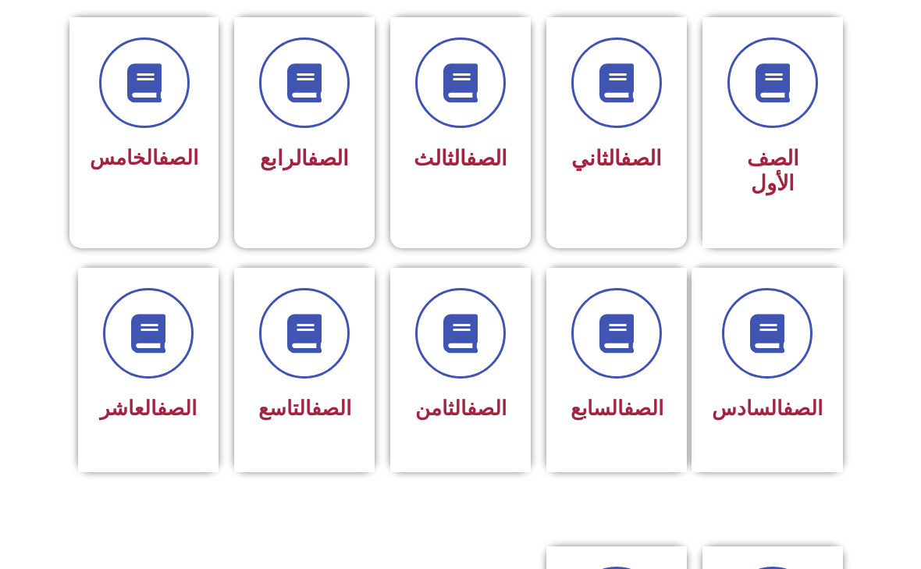 This screenshot has width=921, height=569. What do you see at coordinates (773, 171) in the screenshot?
I see `span: الصف الأول` at bounding box center [773, 171].